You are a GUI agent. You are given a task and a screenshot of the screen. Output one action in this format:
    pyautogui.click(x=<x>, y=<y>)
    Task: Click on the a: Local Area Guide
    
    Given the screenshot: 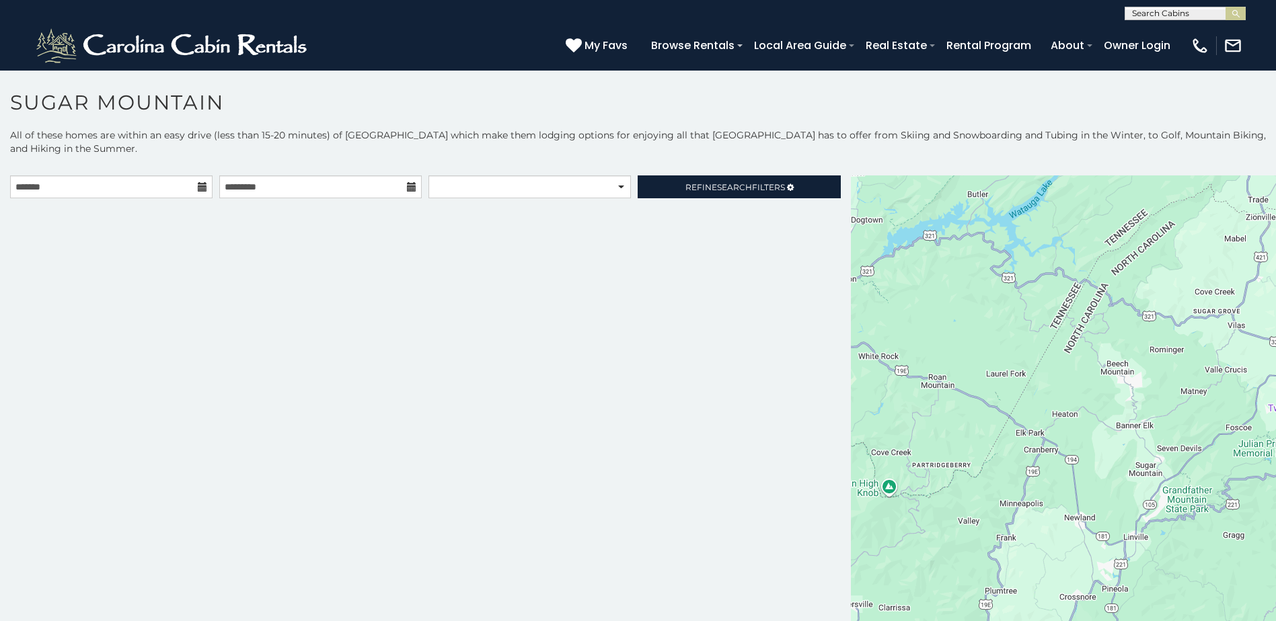 What is the action you would take?
    pyautogui.click(x=800, y=45)
    